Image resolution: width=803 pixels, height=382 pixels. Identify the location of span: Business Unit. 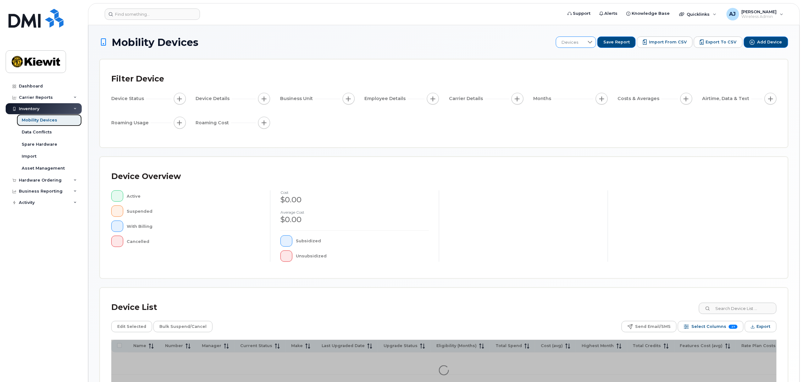
(297, 98).